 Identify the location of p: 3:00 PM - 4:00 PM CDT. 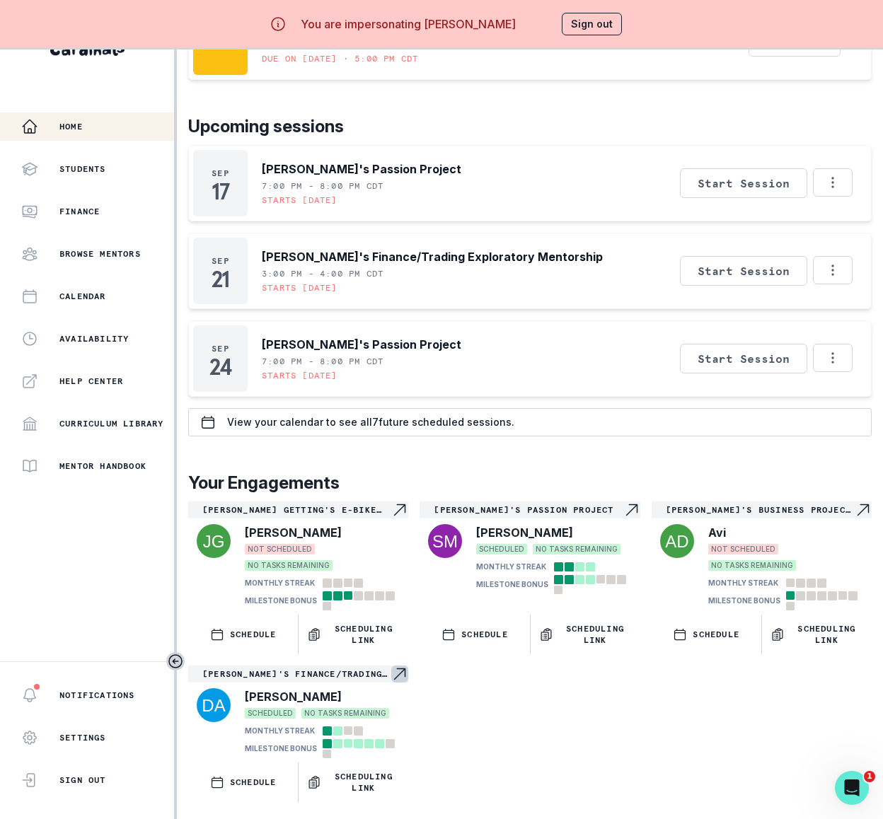
(323, 274).